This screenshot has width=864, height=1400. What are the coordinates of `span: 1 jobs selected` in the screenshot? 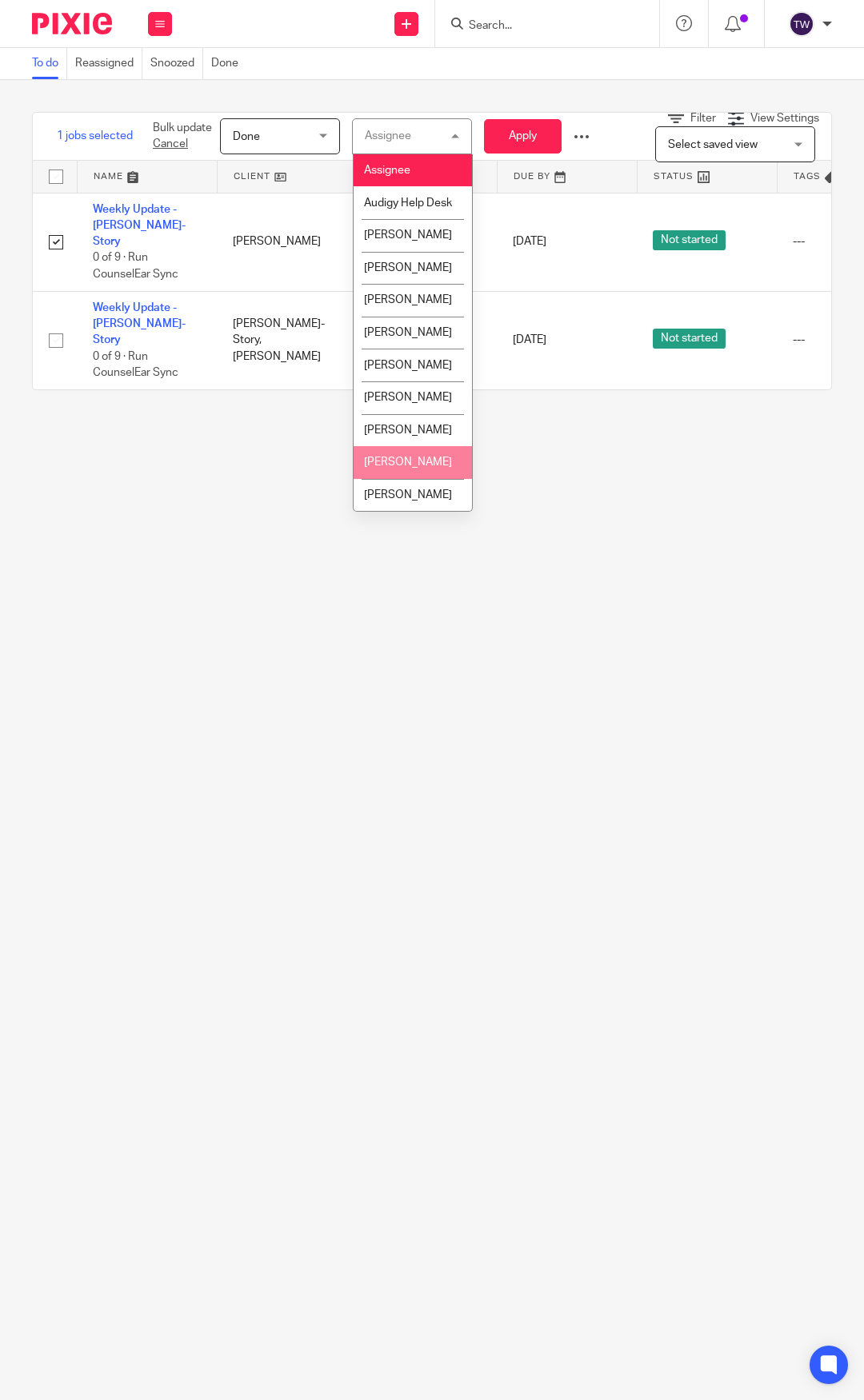 It's located at (94, 135).